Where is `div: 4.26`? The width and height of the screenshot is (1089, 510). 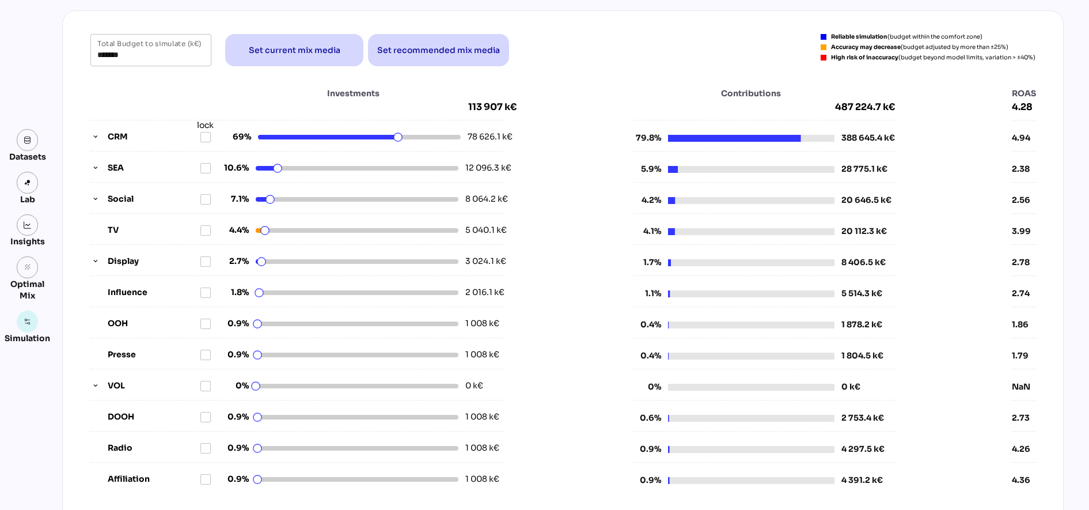
div: 4.26 is located at coordinates (1024, 449).